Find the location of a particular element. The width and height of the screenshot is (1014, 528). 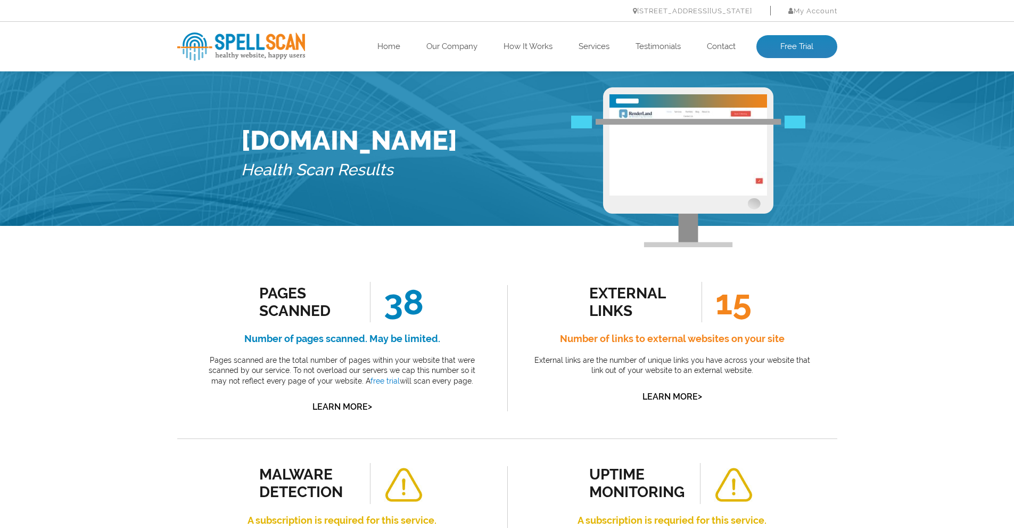

a: free trial is located at coordinates (385, 381).